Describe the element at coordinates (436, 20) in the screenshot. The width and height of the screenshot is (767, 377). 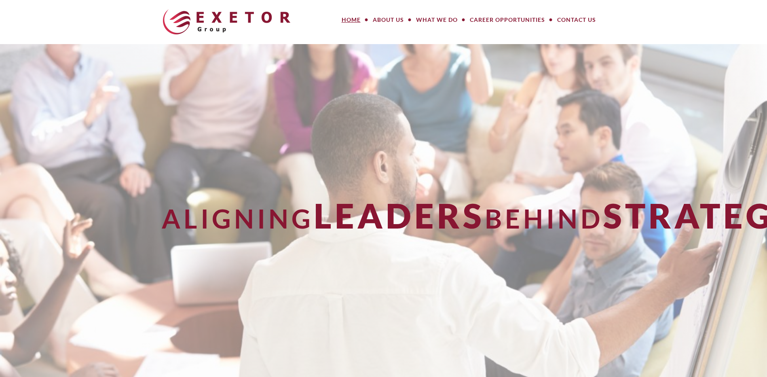
I see `a: What We Do` at that location.